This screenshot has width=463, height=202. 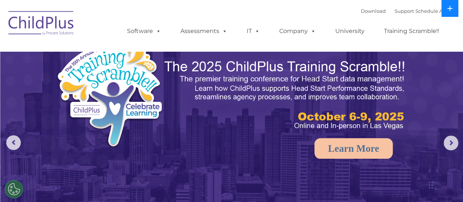 I want to click on a: Company, so click(x=298, y=31).